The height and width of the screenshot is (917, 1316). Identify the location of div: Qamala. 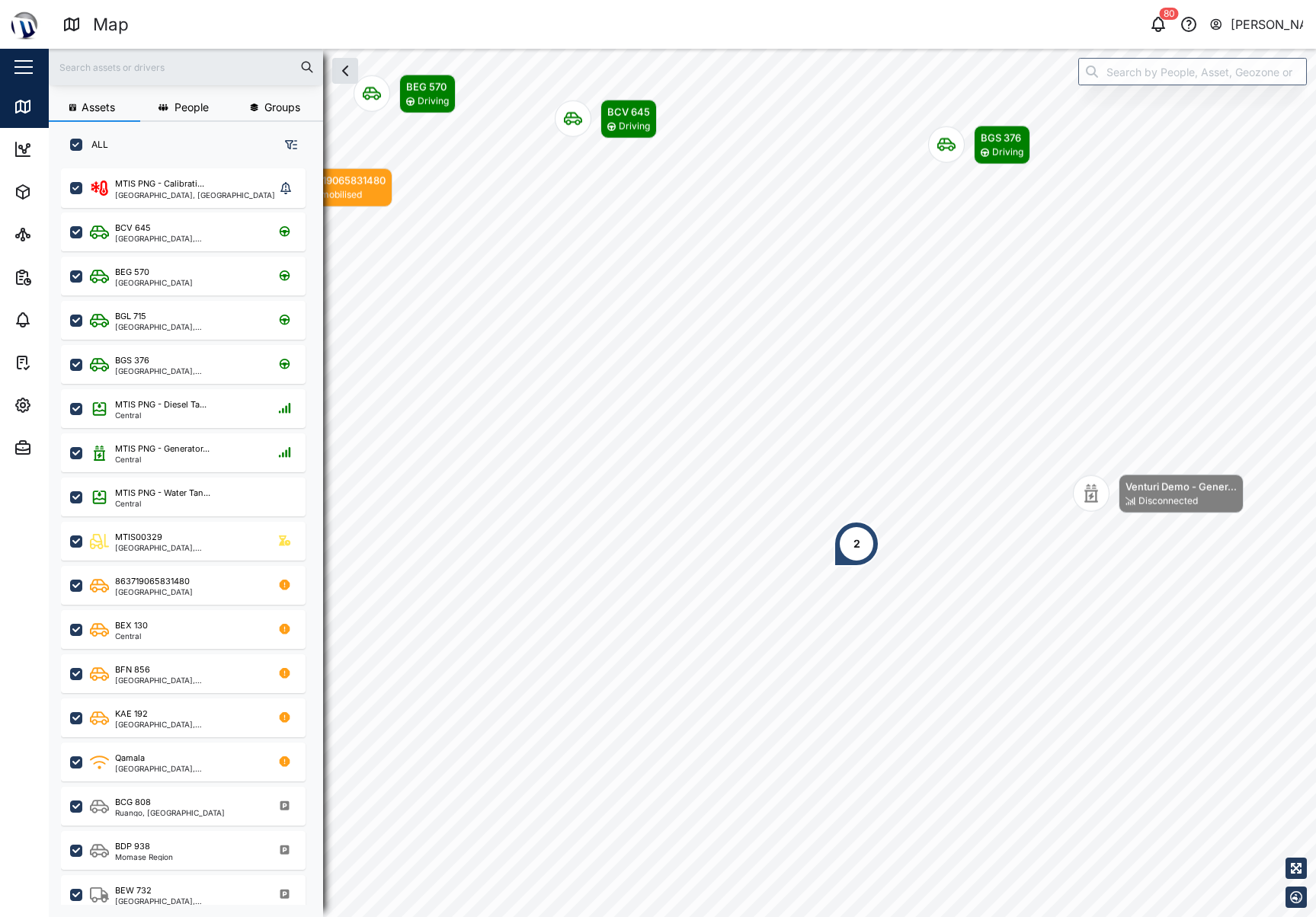
(129, 759).